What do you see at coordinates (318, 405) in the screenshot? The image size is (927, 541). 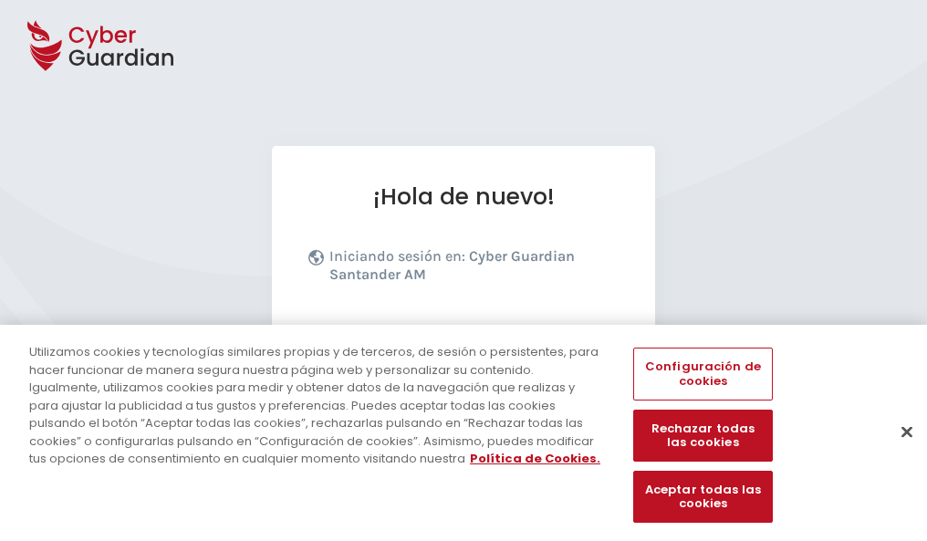 I see `div: Utilizamos cookies y tecnologías similares propias y de terceros, de sesión o persistentes, para ...` at bounding box center [318, 405].